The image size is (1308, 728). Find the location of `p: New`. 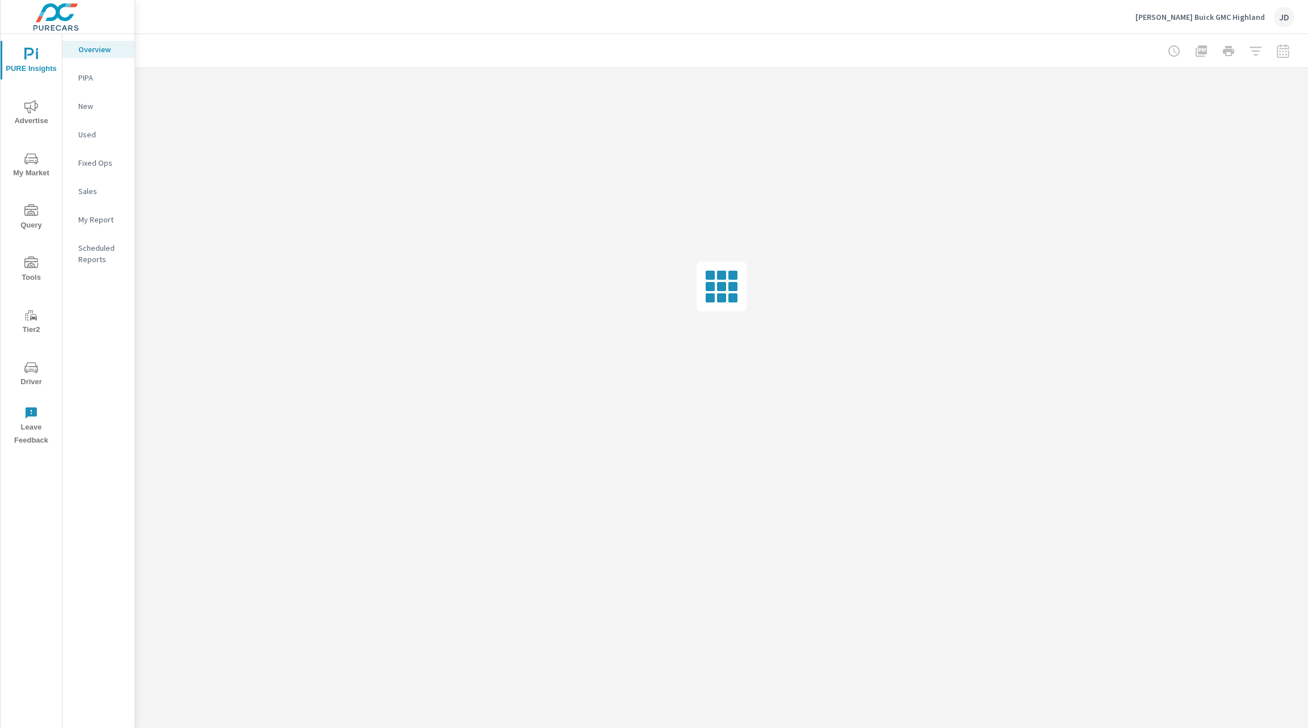

p: New is located at coordinates (102, 106).